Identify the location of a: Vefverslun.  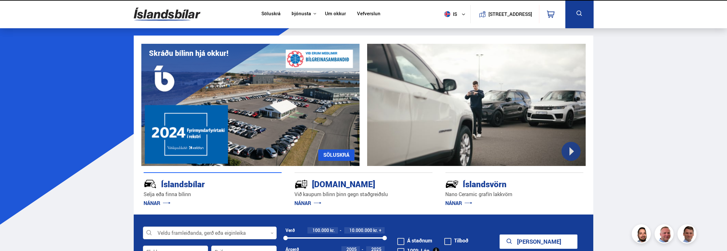
(369, 14).